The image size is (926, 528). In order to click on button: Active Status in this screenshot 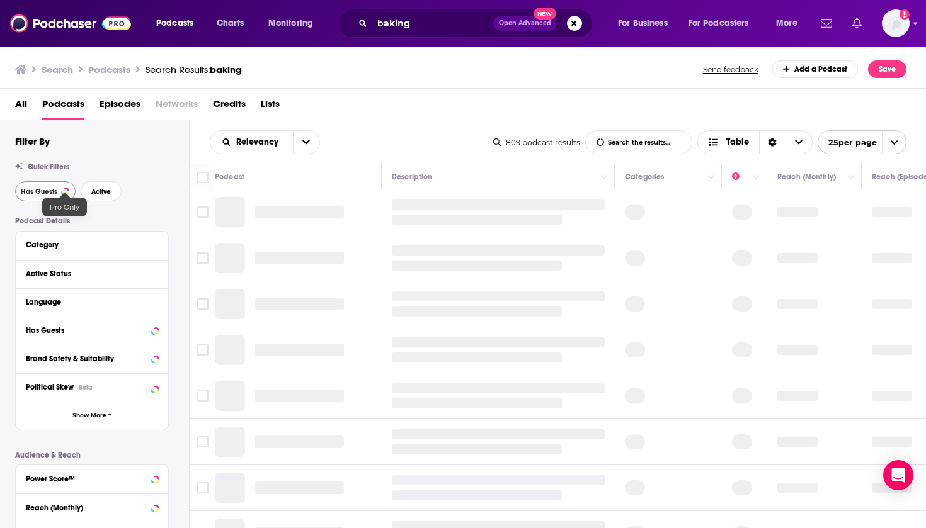, I will do `click(92, 273)`.